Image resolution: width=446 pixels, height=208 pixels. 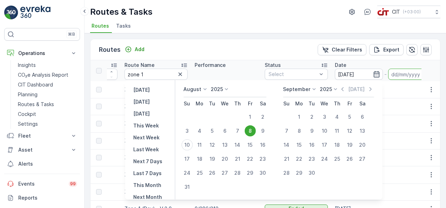 What do you see at coordinates (299, 145) in the screenshot?
I see `div: 15` at bounding box center [299, 145].